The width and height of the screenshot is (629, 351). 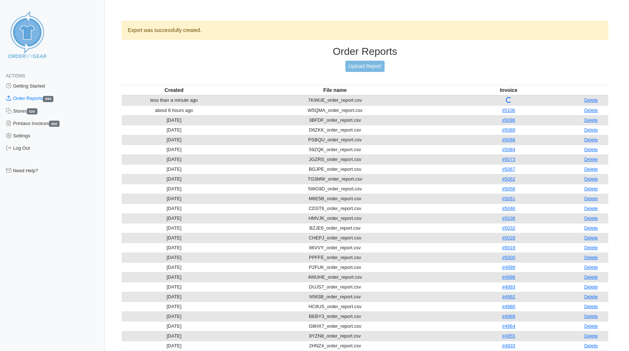 I want to click on td: 2HNZ4_order_report.csv, so click(x=335, y=346).